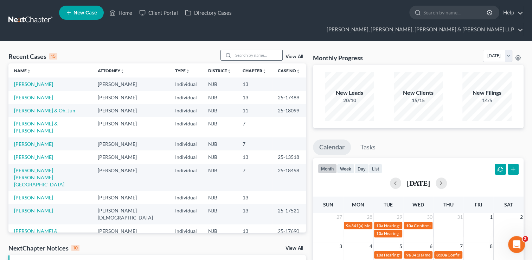 The width and height of the screenshot is (532, 260). What do you see at coordinates (370, 217) in the screenshot?
I see `span: 28` at bounding box center [370, 217].